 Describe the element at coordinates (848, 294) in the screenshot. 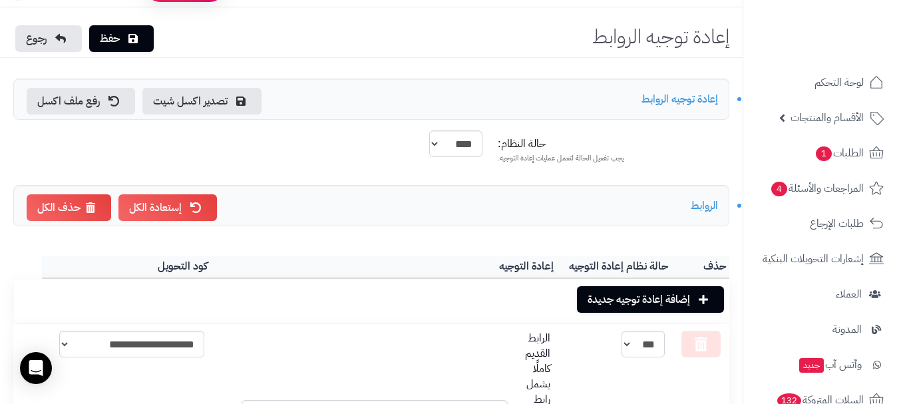

I see `span: العملاء` at that location.